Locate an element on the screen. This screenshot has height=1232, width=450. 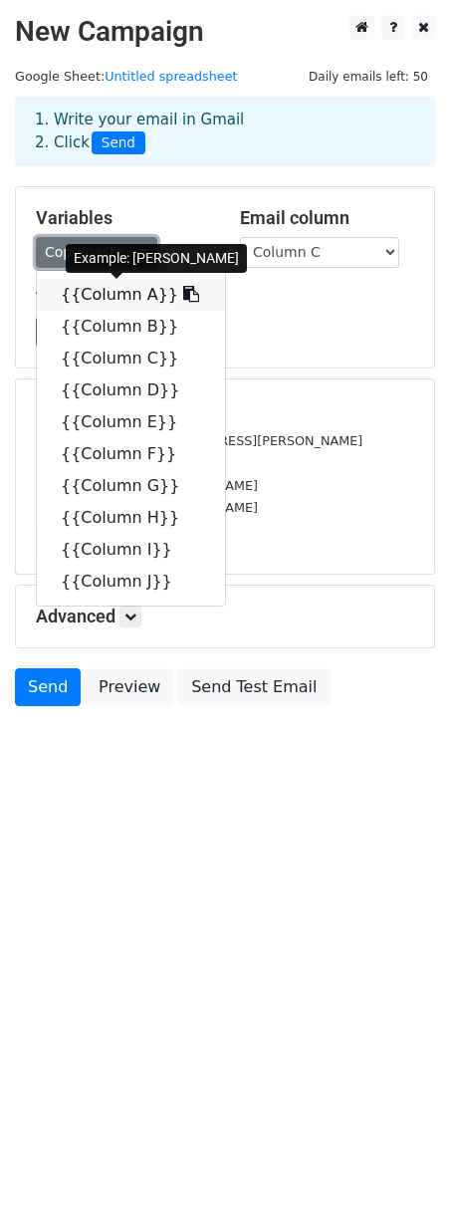
a: Send is located at coordinates (48, 687).